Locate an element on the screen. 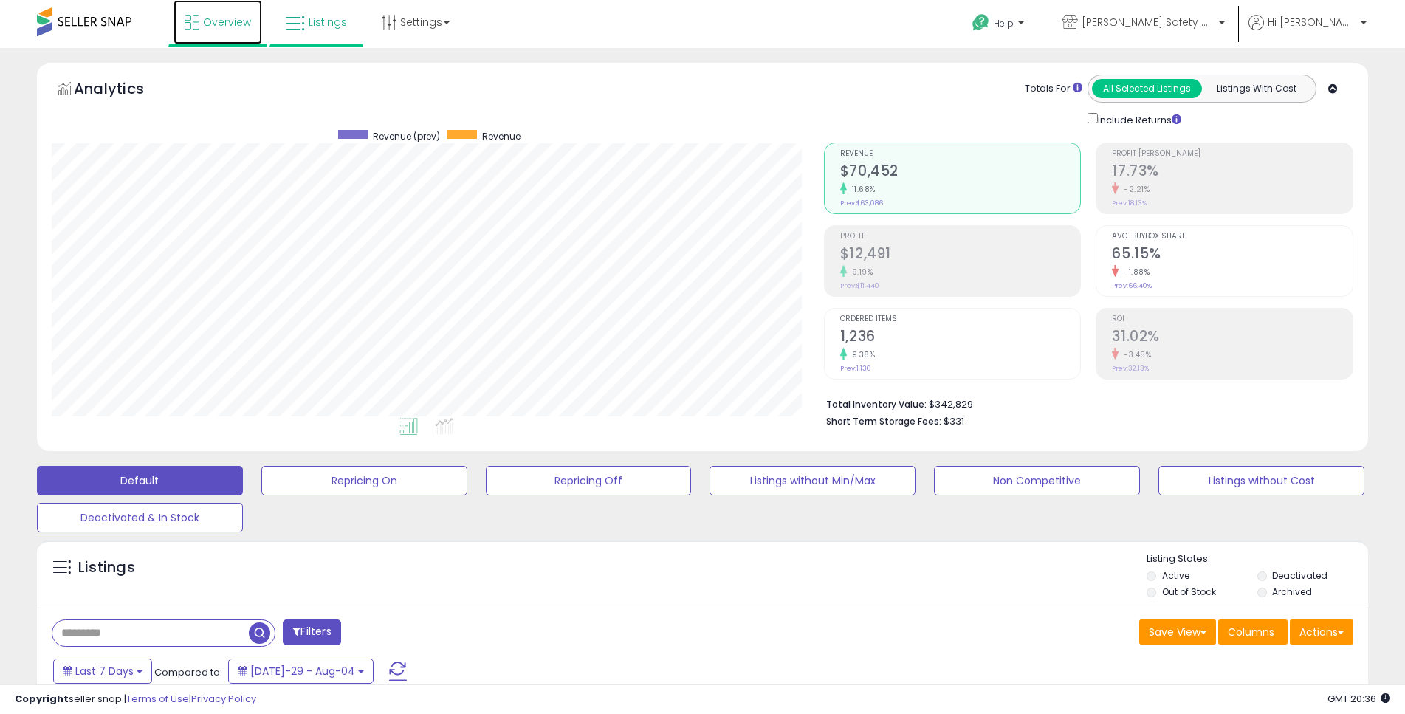  button: Actions is located at coordinates (1322, 632).